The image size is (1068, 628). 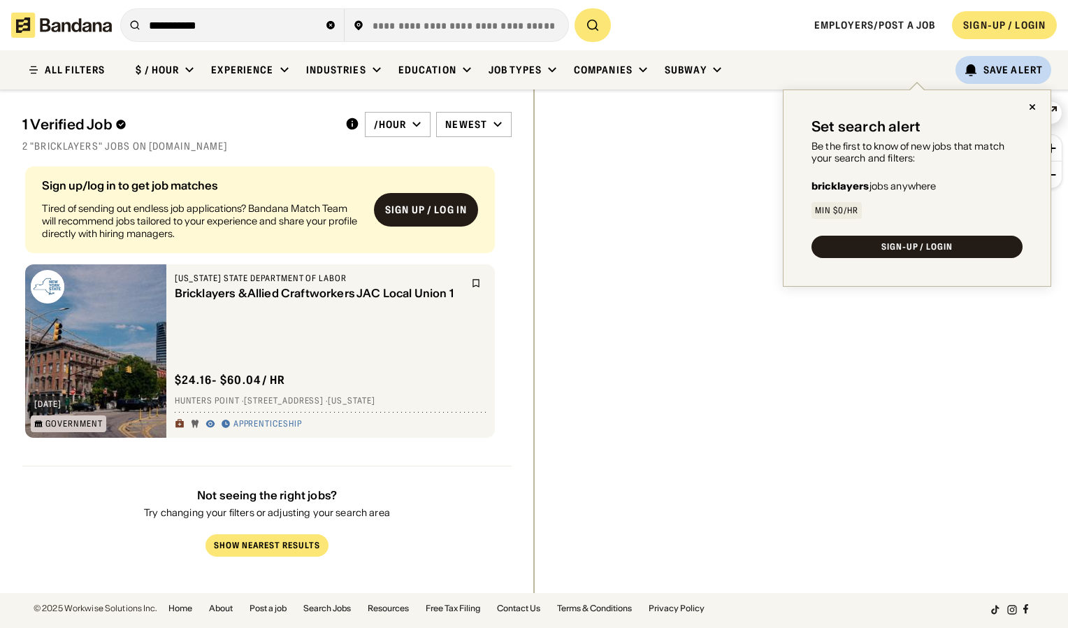 I want to click on div: © 2025 Workwise Solutions Inc., so click(x=95, y=608).